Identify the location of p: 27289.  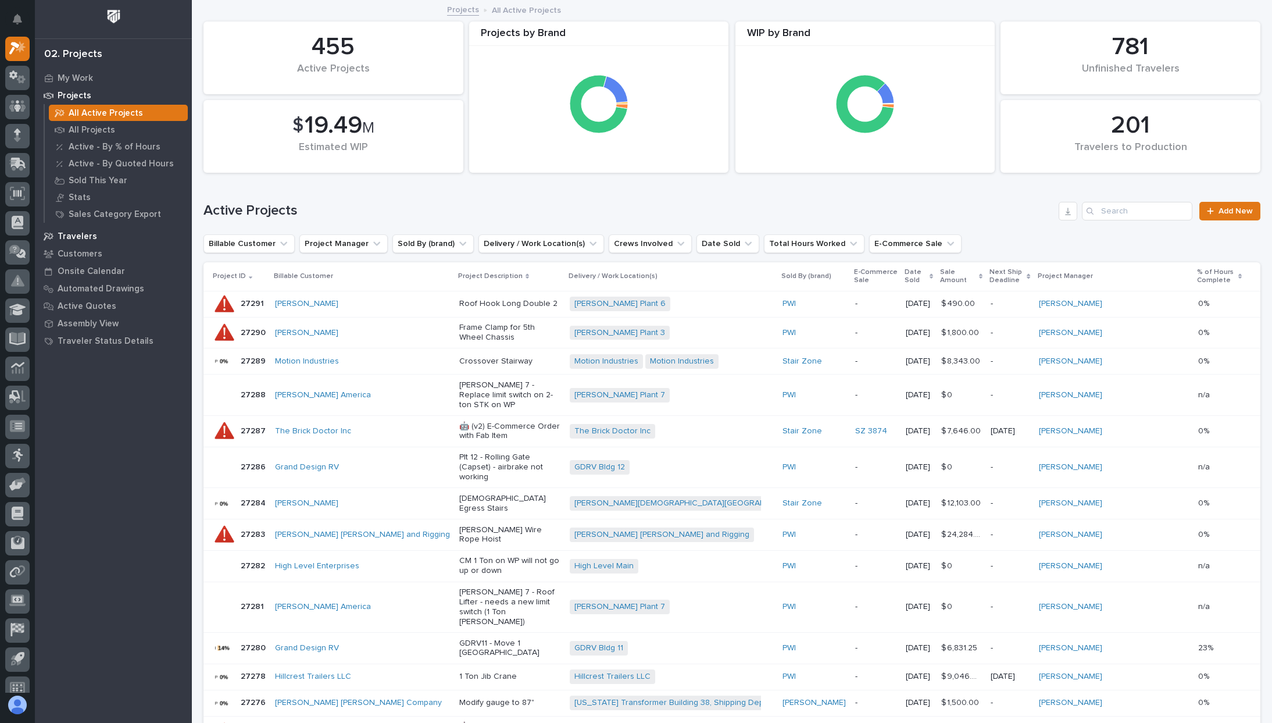
(254, 360).